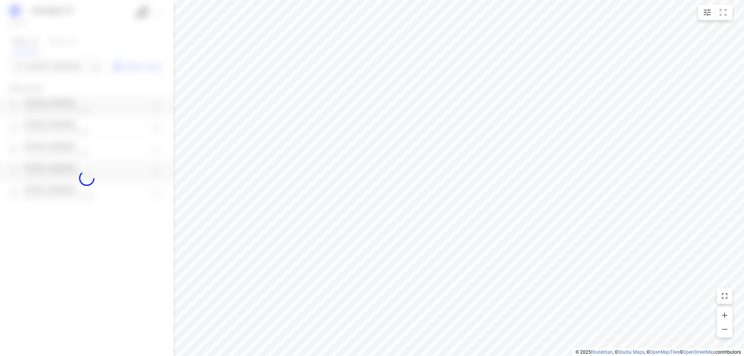  Describe the element at coordinates (602, 352) in the screenshot. I see `a: Routetitan` at that location.